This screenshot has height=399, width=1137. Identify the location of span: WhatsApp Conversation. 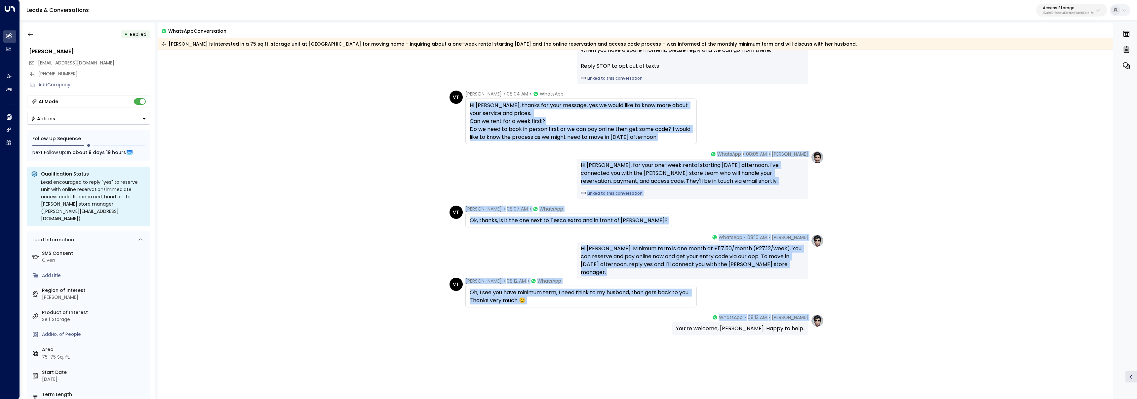
(197, 31).